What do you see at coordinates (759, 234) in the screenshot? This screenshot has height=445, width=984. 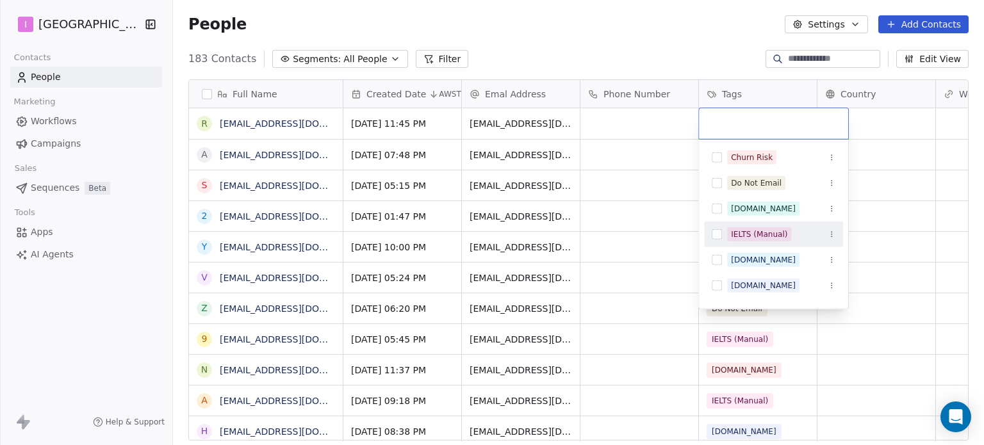 I see `div: IELTS (Manual)` at bounding box center [759, 234].